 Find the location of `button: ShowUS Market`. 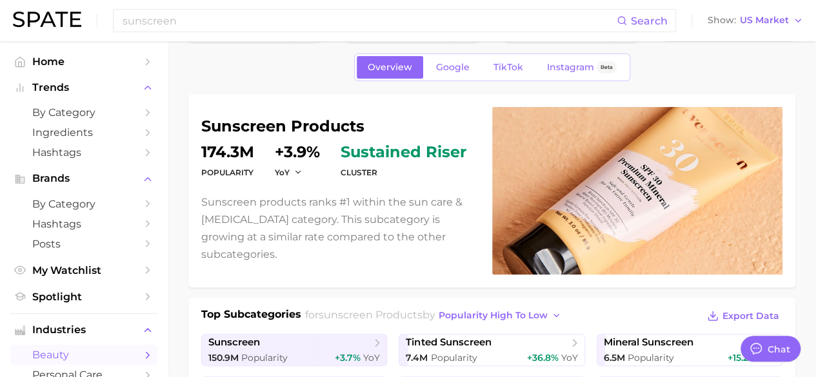

button: ShowUS Market is located at coordinates (755, 21).